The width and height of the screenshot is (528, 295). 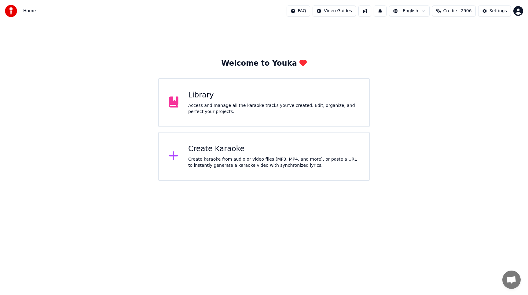 I want to click on img: youka, so click(x=11, y=11).